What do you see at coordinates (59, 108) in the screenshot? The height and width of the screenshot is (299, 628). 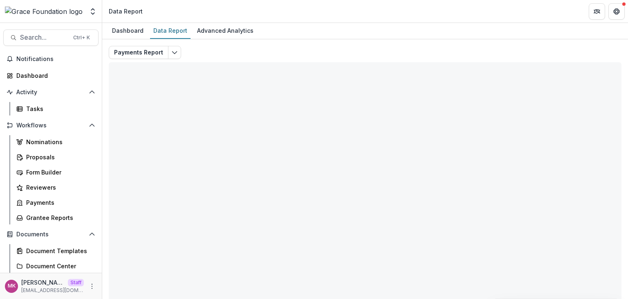 I see `div: Tasks` at bounding box center [59, 108].